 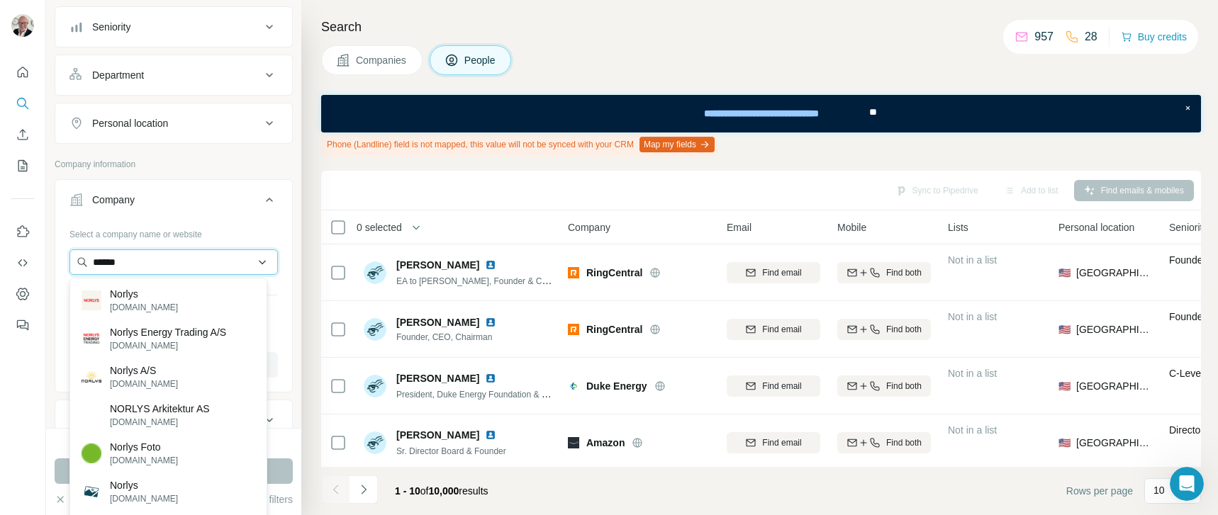 What do you see at coordinates (91, 415) in the screenshot?
I see `img: NORLYS Arkitektur AS` at bounding box center [91, 415].